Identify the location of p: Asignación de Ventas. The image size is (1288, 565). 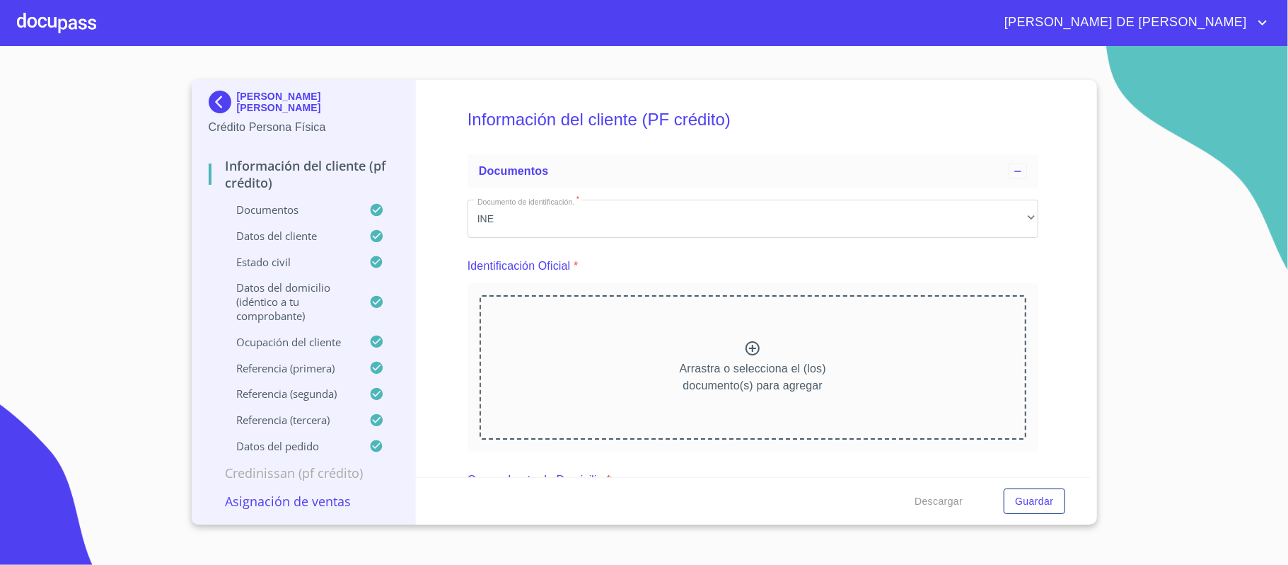
(303, 501).